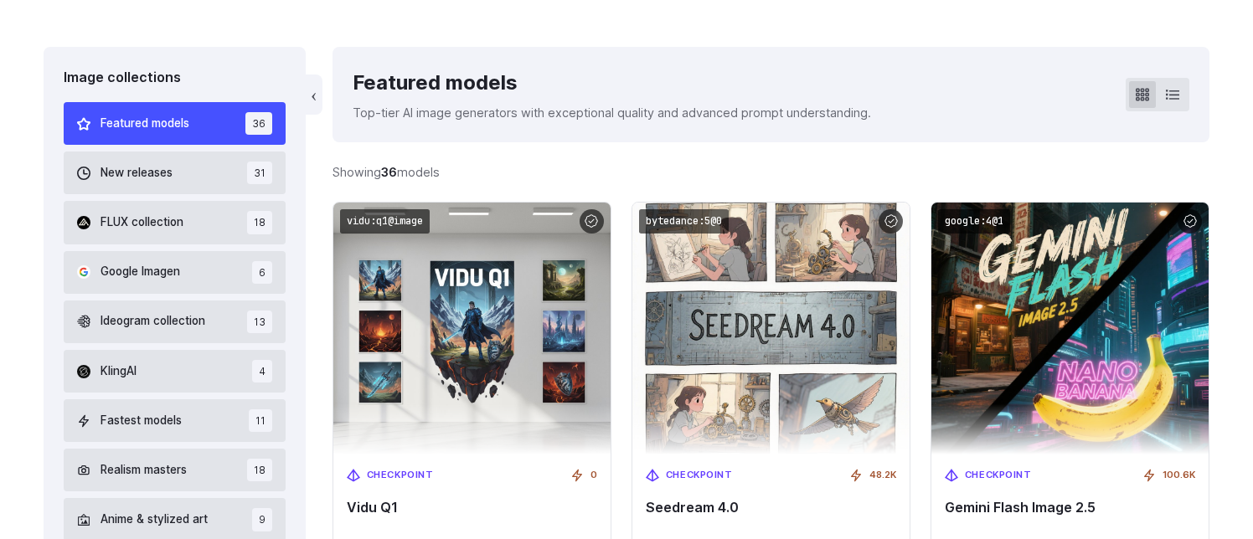  Describe the element at coordinates (260, 420) in the screenshot. I see `span: 11` at that location.